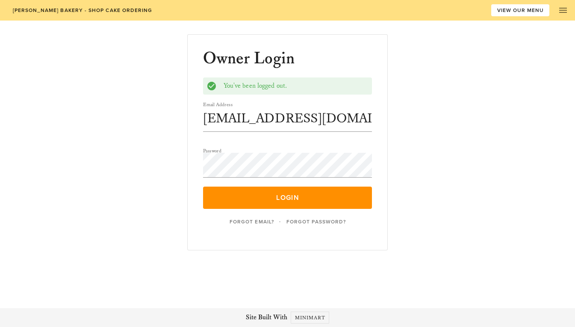  Describe the element at coordinates (288, 198) in the screenshot. I see `button: Login` at that location.